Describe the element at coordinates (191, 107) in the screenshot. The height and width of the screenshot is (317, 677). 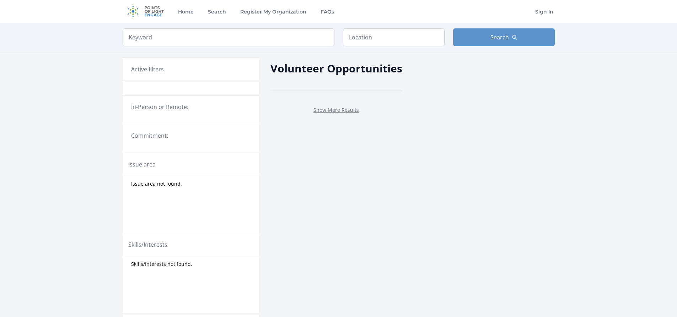
I see `legend: In-Person or Remote:` at that location.